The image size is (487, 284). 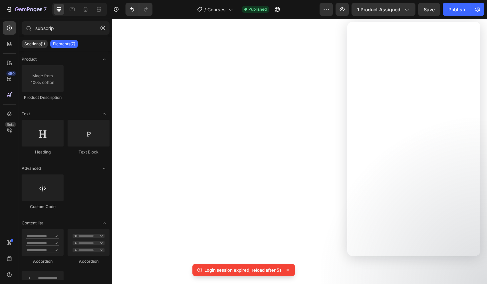 What do you see at coordinates (384, 9) in the screenshot?
I see `button: 1 product assigned` at bounding box center [384, 9].